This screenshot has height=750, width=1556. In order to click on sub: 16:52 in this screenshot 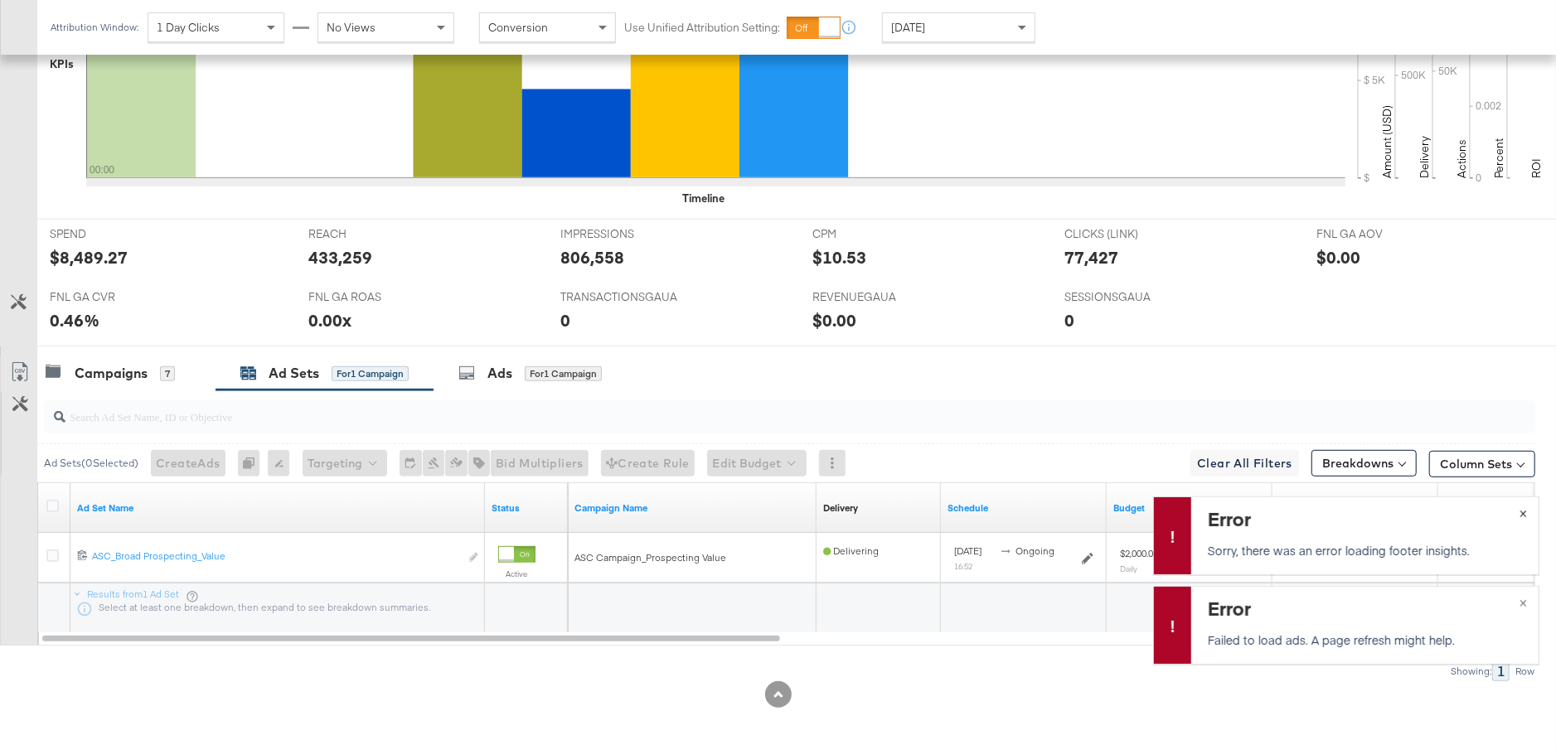, I will do `click(963, 566)`.